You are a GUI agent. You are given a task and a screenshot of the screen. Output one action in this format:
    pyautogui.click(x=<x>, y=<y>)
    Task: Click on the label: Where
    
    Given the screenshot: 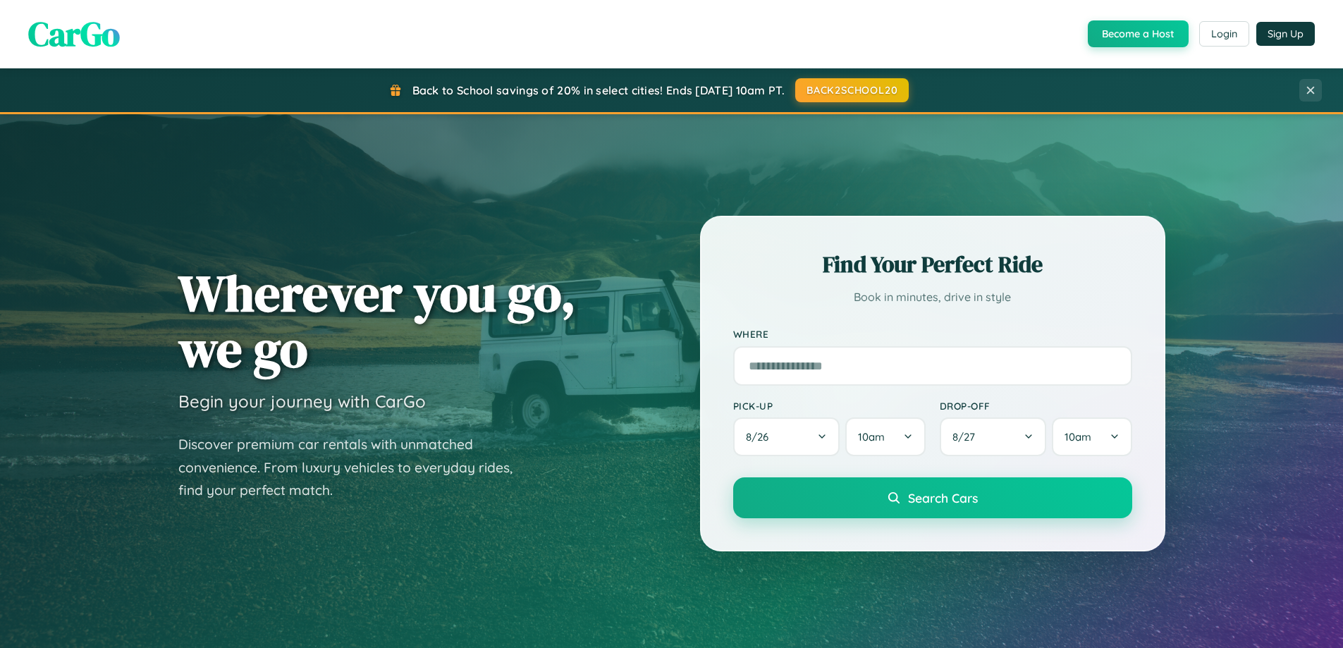 What is the action you would take?
    pyautogui.click(x=933, y=334)
    